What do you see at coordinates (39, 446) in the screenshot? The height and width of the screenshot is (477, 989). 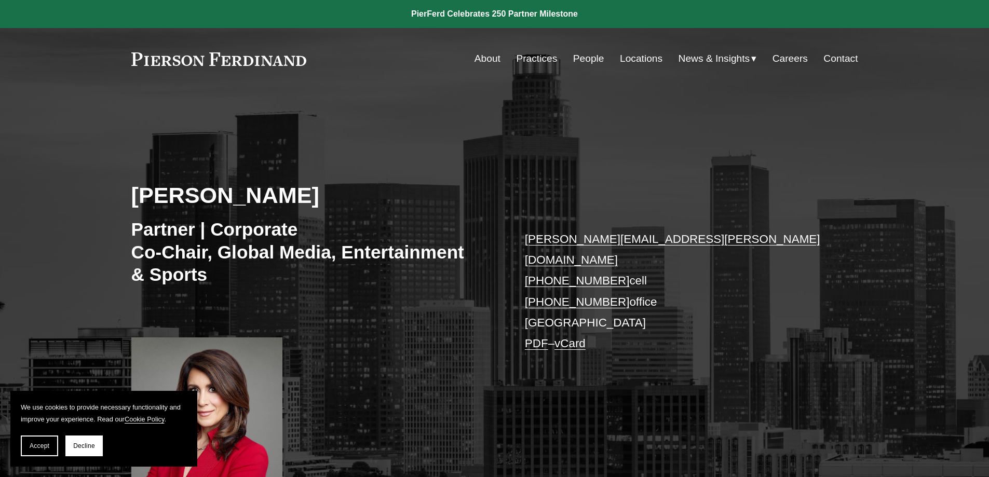 I see `button: Accept` at bounding box center [39, 446].